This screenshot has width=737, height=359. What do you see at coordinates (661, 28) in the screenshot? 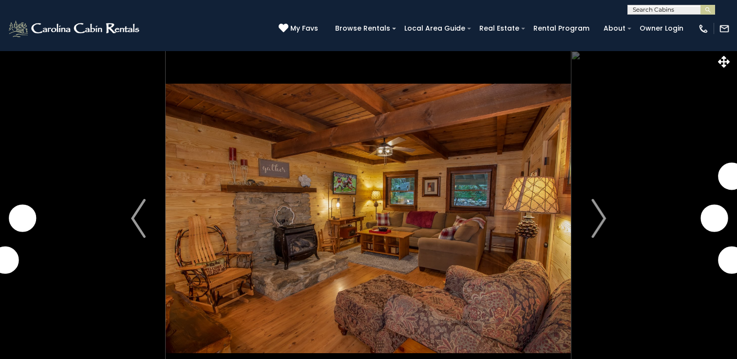
I see `a: Owner Login` at bounding box center [661, 28].